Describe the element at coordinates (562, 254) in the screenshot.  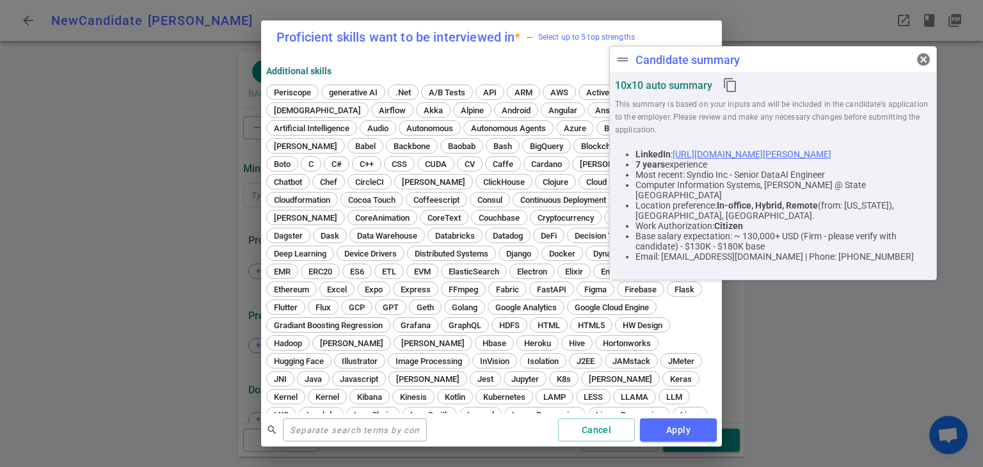
I see `span: Docker` at that location.